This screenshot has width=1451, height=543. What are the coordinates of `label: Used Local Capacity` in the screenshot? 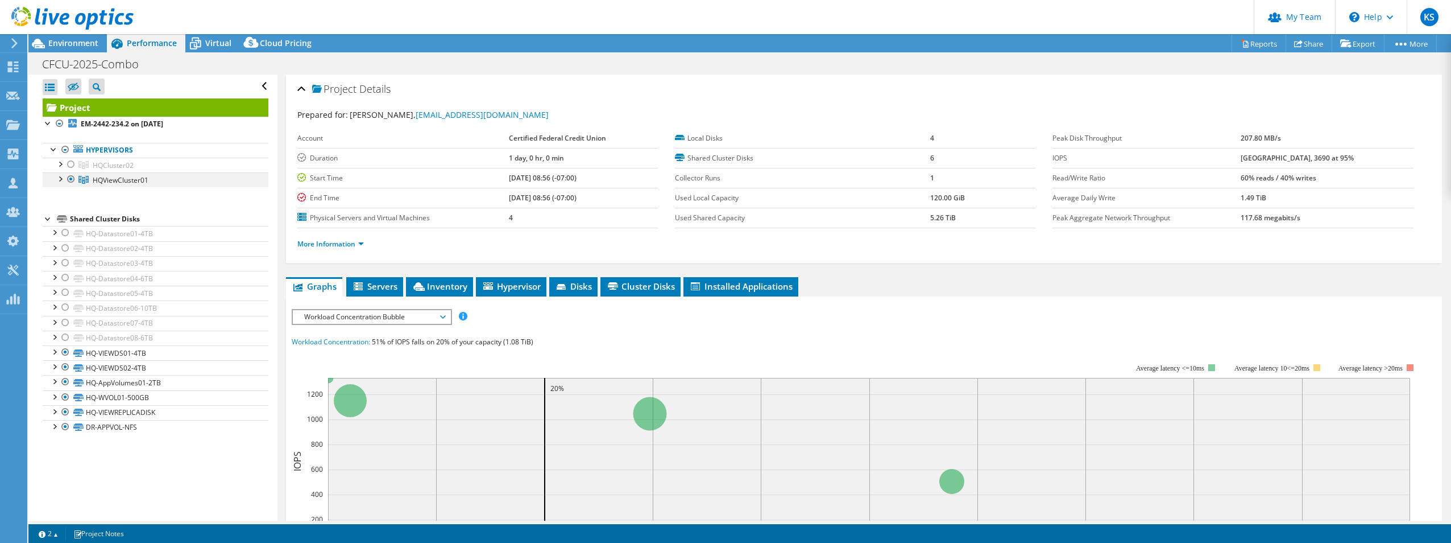 It's located at (802, 198).